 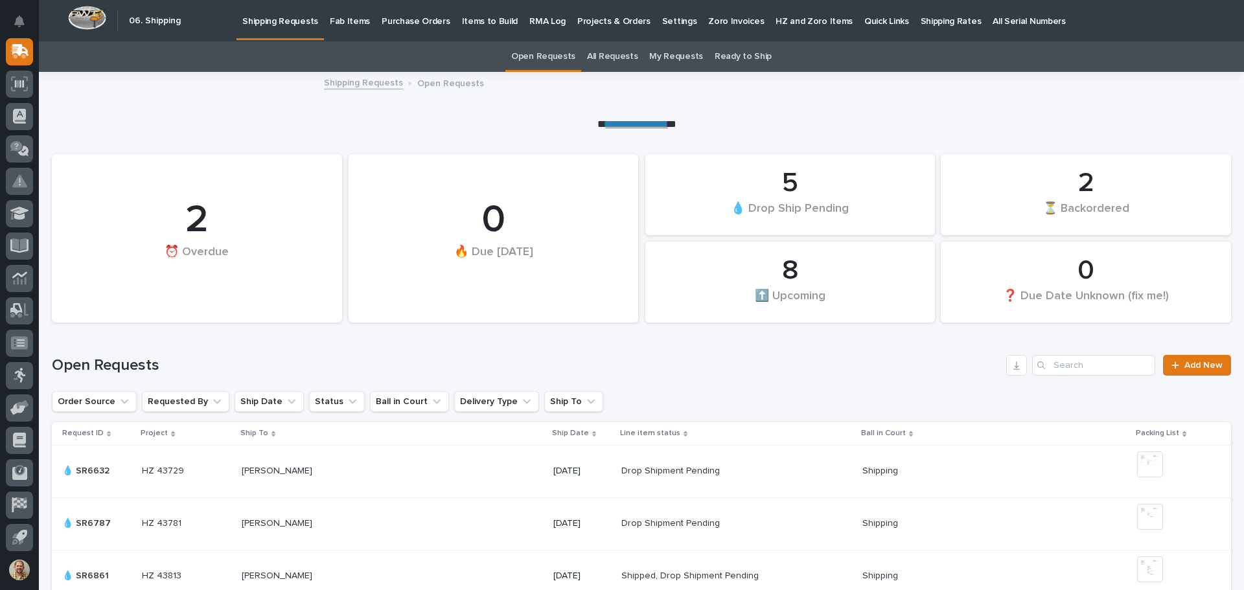 What do you see at coordinates (1203, 365) in the screenshot?
I see `span: Add New` at bounding box center [1203, 365].